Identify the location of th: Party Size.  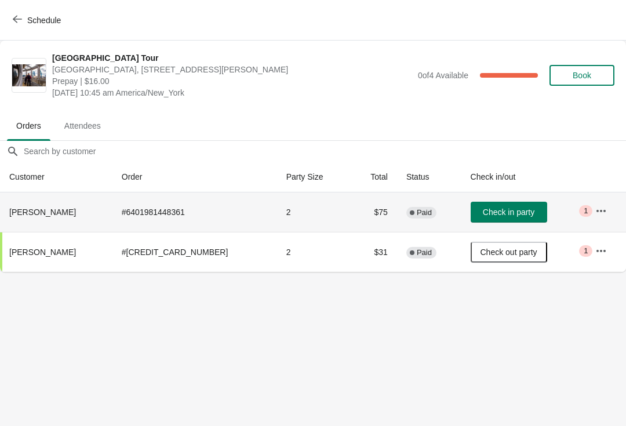
(314, 177).